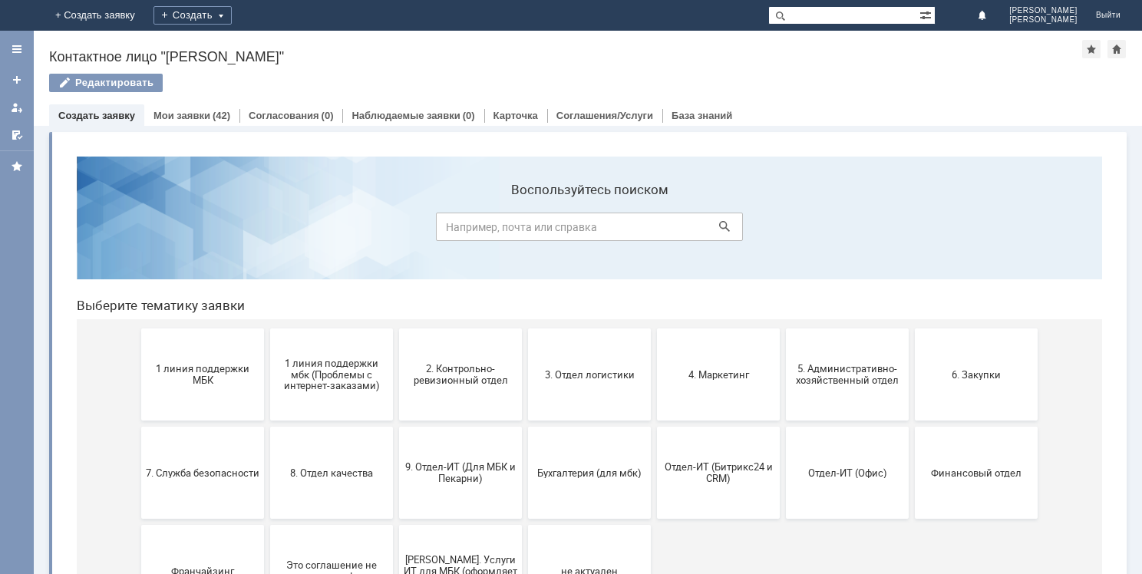 The image size is (1142, 574). I want to click on a: Карточка, so click(516, 115).